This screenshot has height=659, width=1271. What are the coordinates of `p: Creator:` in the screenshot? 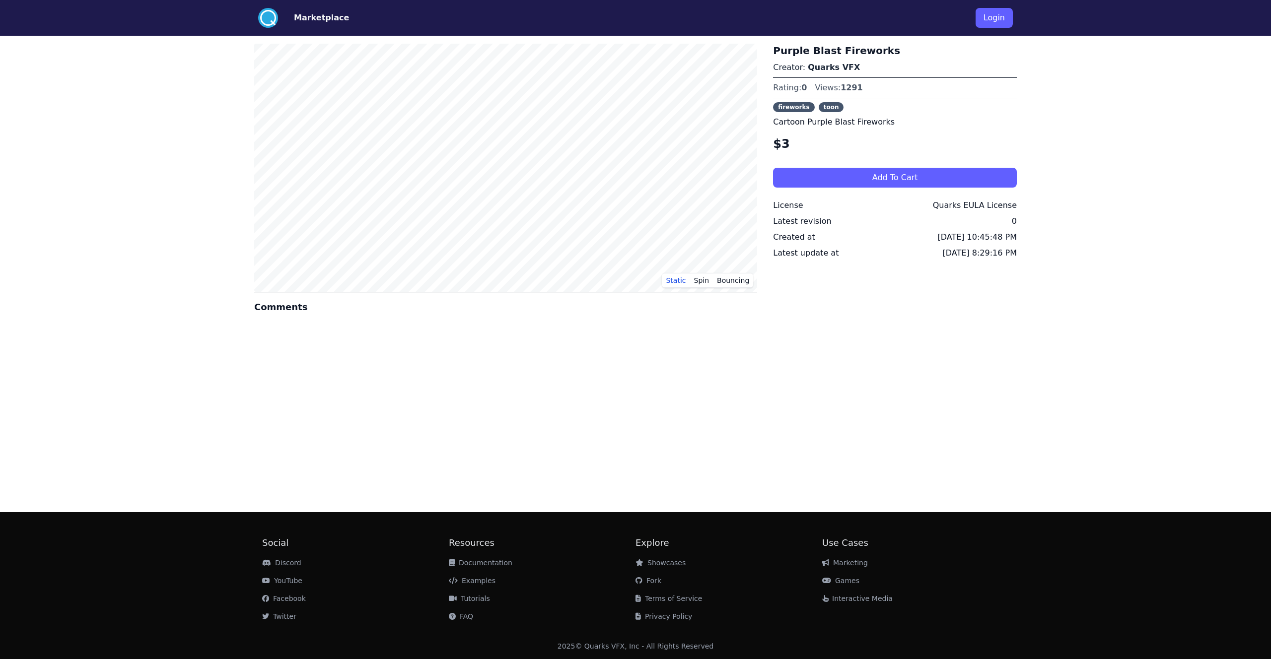 It's located at (894, 68).